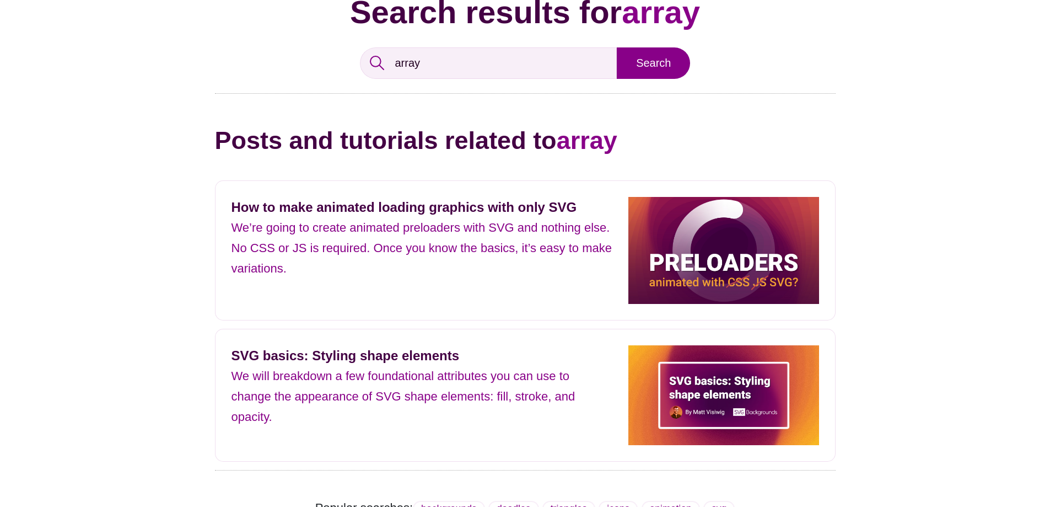  What do you see at coordinates (488, 63) in the screenshot?
I see `input: Type your search` at bounding box center [488, 63].